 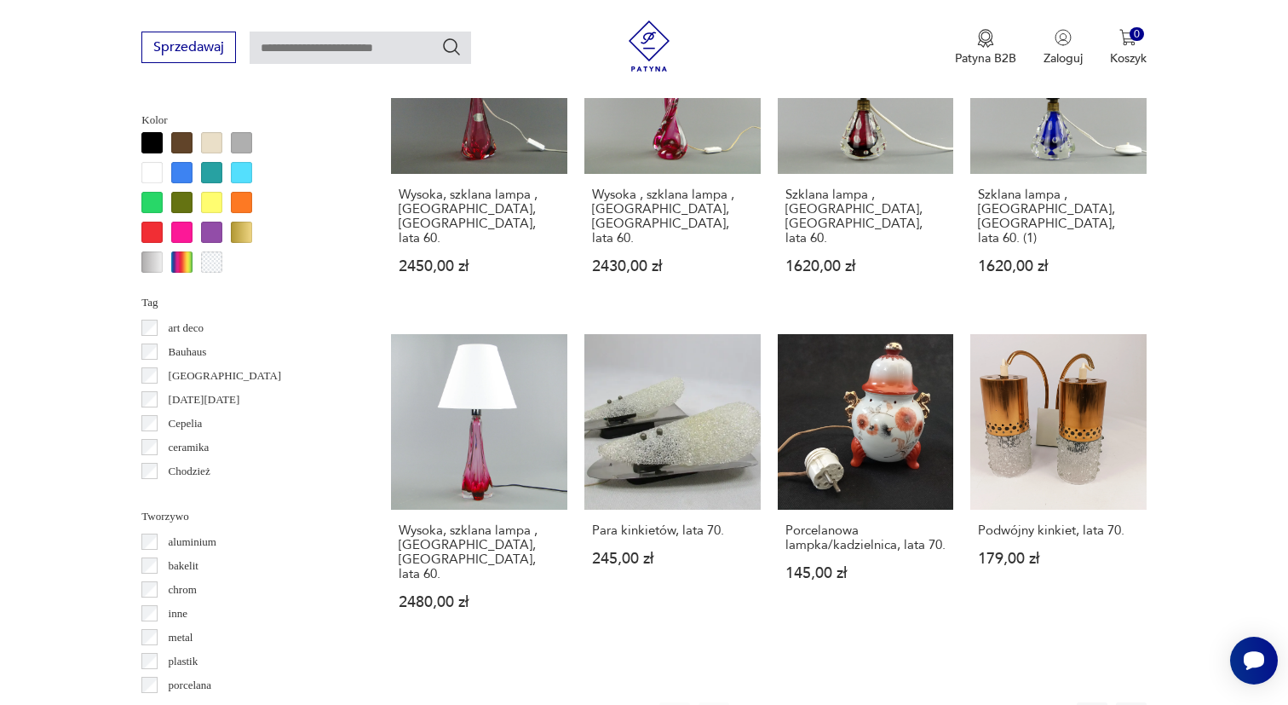 I want to click on a: Ikona medaluPatyna B2B, so click(x=986, y=48).